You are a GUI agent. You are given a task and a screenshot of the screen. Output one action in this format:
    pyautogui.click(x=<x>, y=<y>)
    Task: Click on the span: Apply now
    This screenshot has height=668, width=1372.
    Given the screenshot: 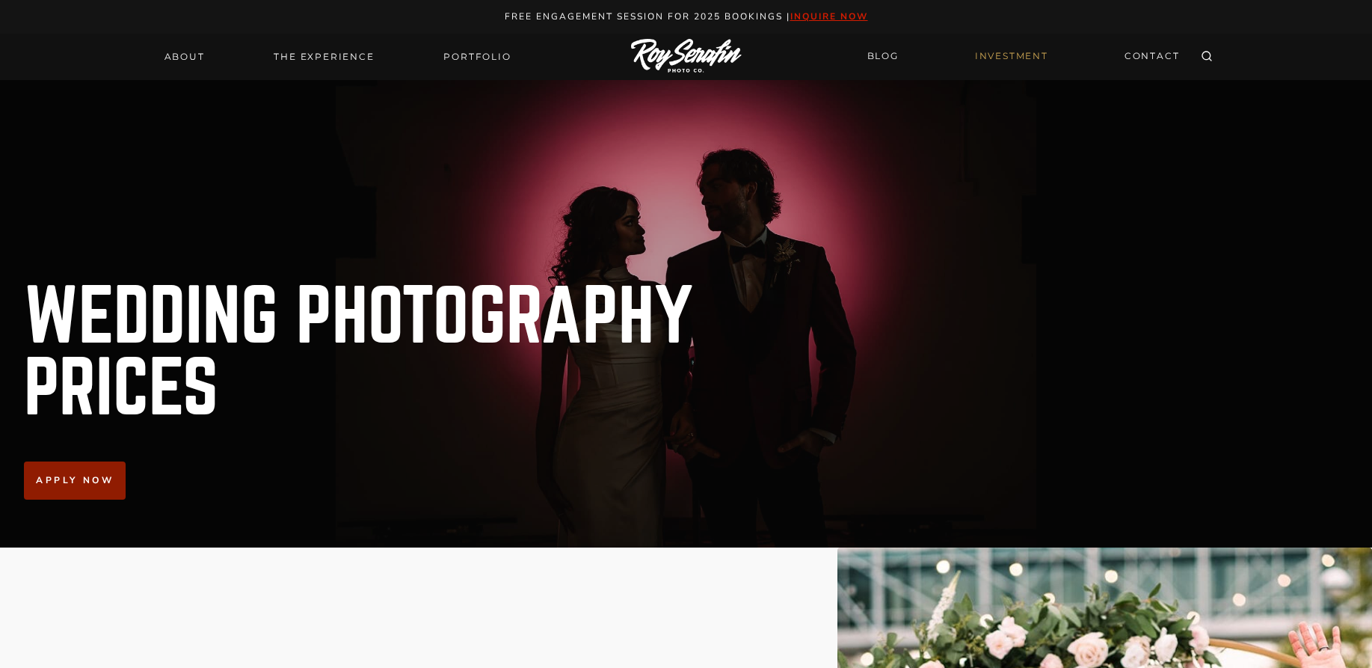 What is the action you would take?
    pyautogui.click(x=75, y=480)
    